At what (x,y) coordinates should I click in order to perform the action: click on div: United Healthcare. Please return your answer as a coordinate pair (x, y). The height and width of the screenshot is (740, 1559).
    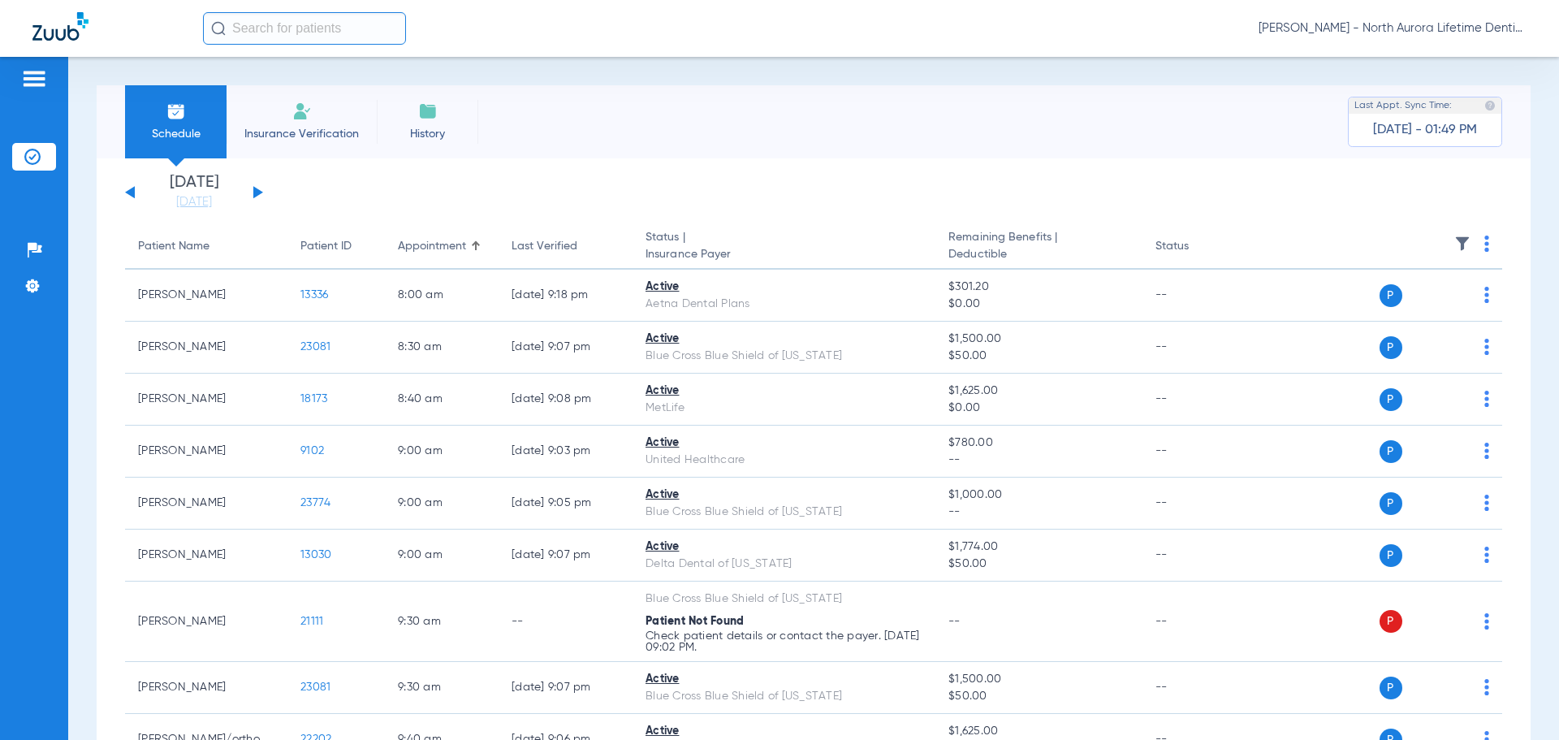
    Looking at the image, I should click on (784, 460).